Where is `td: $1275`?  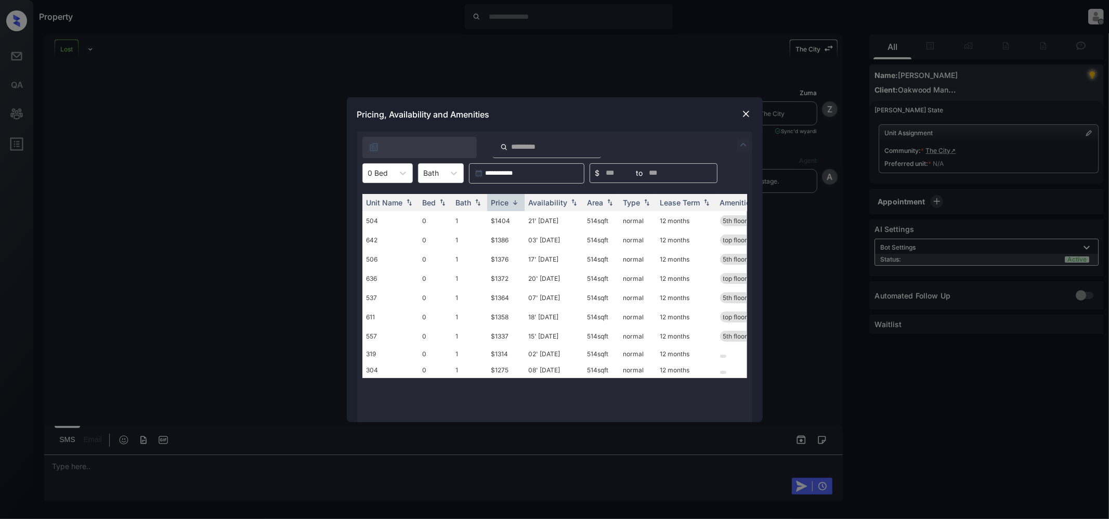
td: $1275 is located at coordinates (506, 370).